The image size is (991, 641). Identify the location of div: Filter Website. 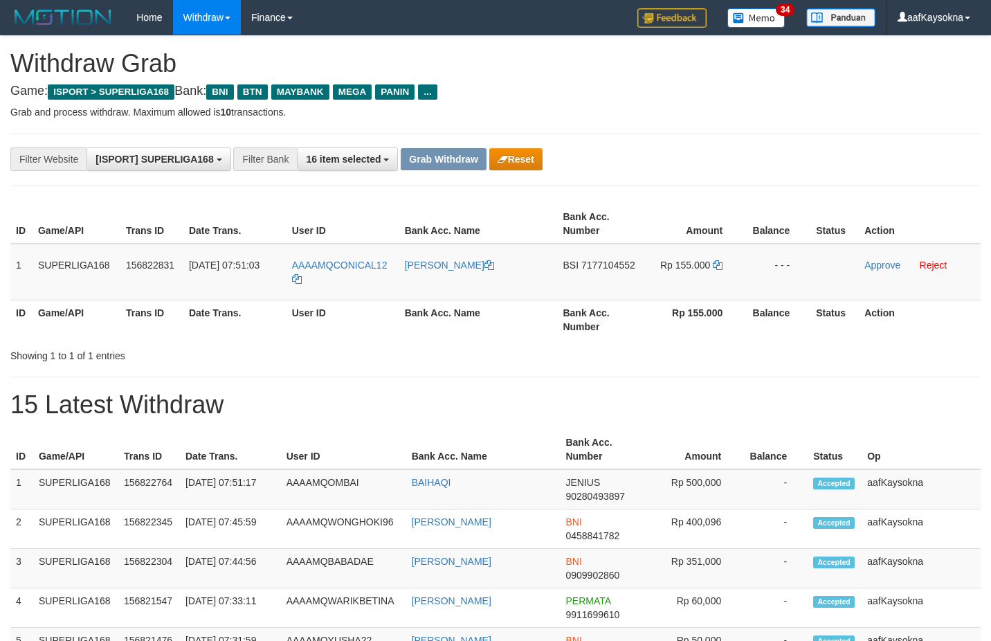
(48, 159).